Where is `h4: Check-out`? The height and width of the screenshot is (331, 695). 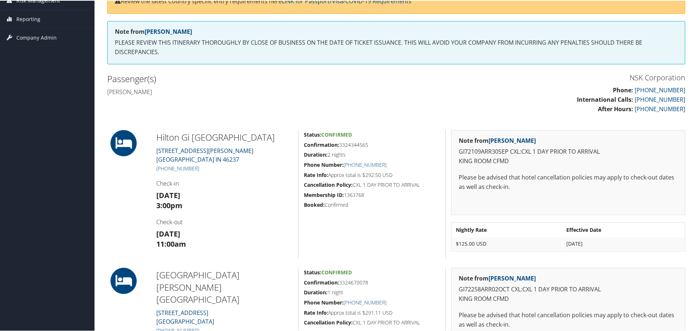 h4: Check-out is located at coordinates (224, 221).